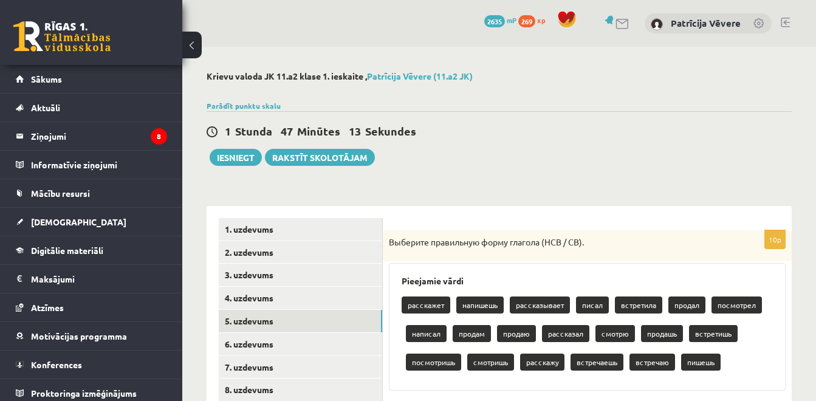  Describe the element at coordinates (539, 305) in the screenshot. I see `p: рассказывает` at that location.